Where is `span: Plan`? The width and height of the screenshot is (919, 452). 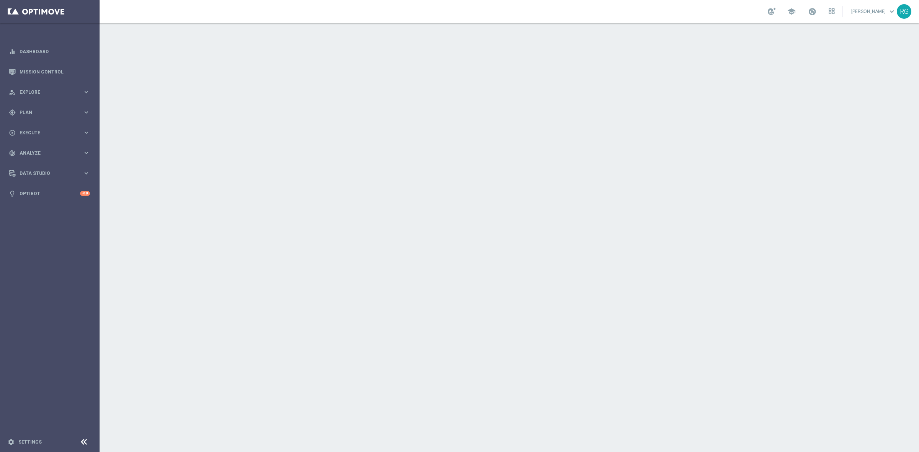 span: Plan is located at coordinates (51, 113).